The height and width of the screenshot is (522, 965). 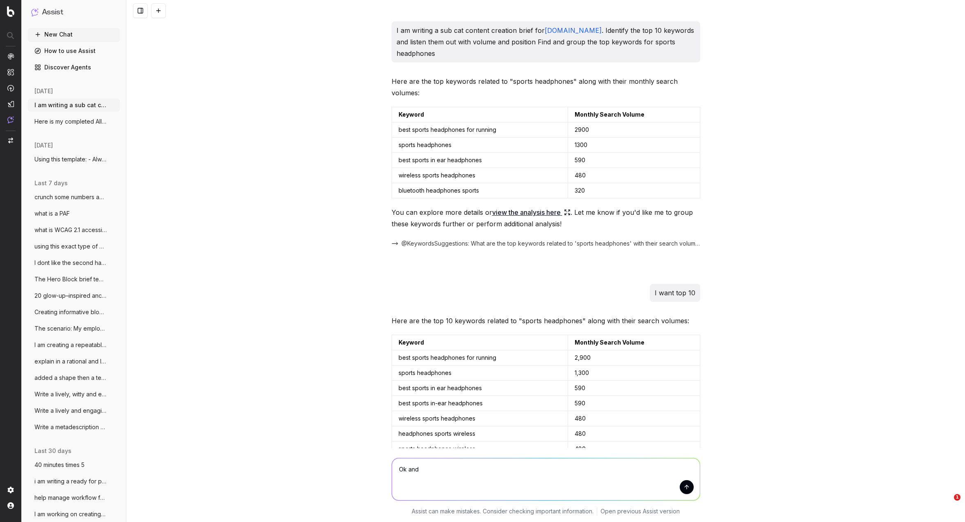 What do you see at coordinates (74, 378) in the screenshot?
I see `button: added a shape then a text box within on` at bounding box center [74, 378].